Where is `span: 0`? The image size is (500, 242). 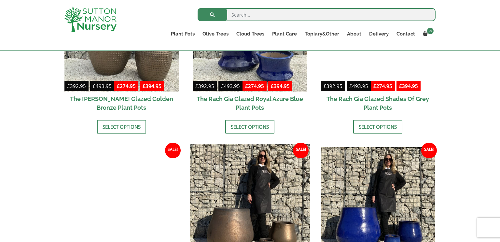
span: 0 is located at coordinates (430, 31).